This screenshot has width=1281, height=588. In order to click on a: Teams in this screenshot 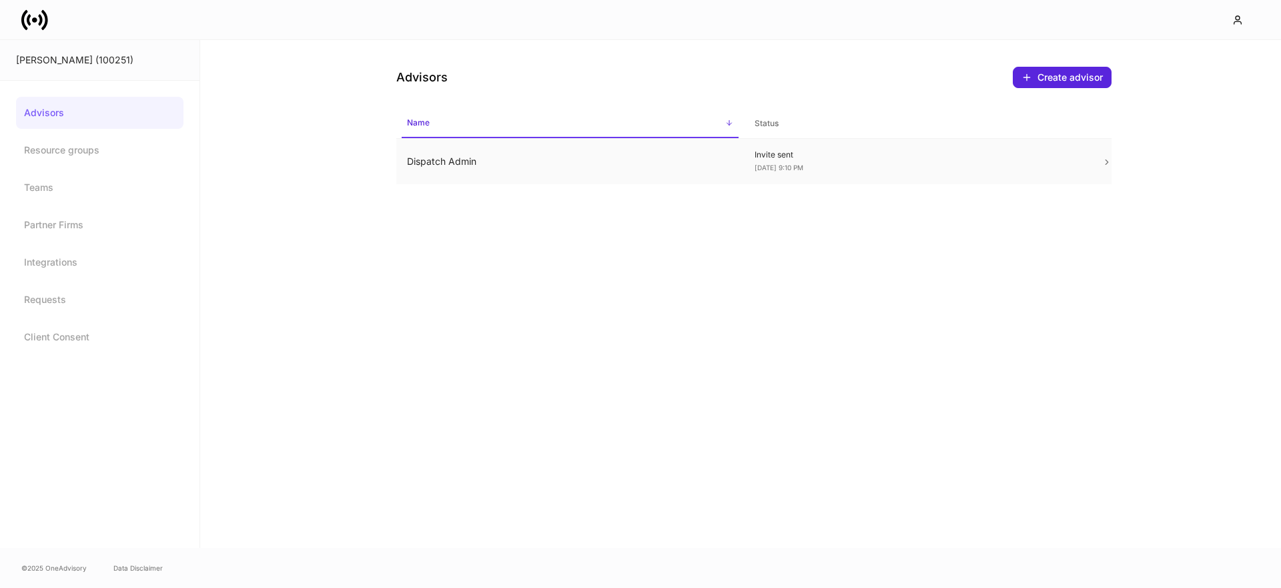, I will do `click(99, 187)`.